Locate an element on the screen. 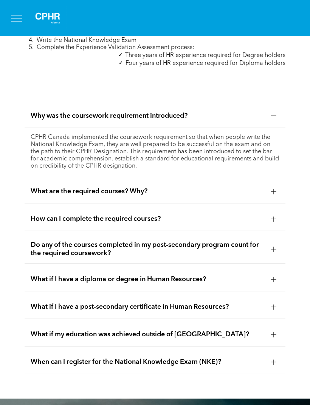  span: Do any of the courses completed in my post-secondary program count for the required coursework? is located at coordinates (148, 249).